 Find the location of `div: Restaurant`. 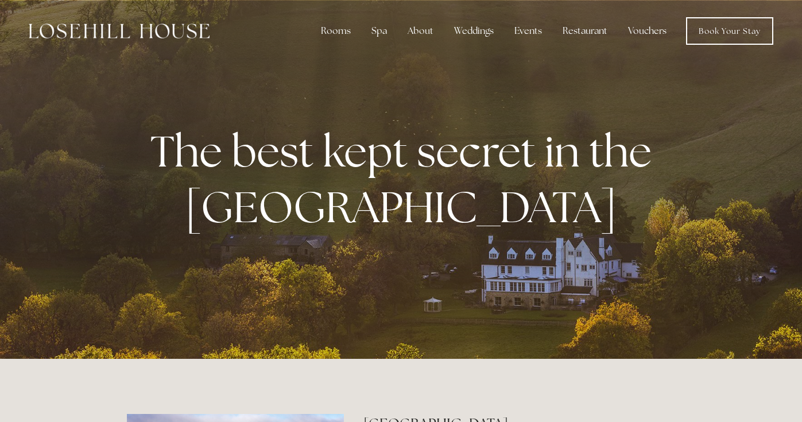

div: Restaurant is located at coordinates (585, 31).